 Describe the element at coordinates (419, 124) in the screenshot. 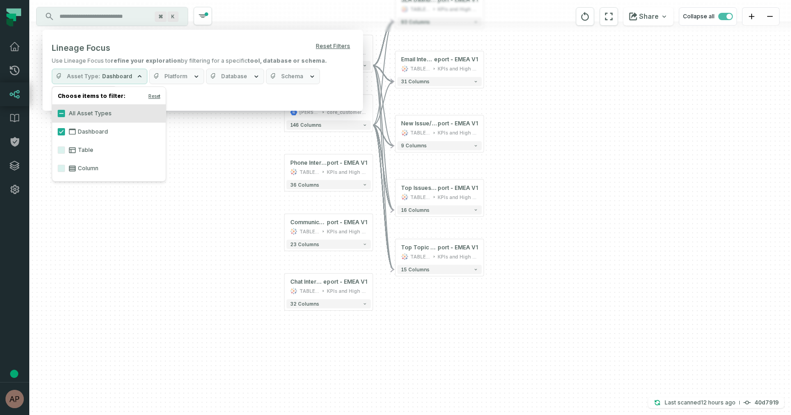

I see `span: New Issue/Topic Check @ CS SLA Re` at that location.